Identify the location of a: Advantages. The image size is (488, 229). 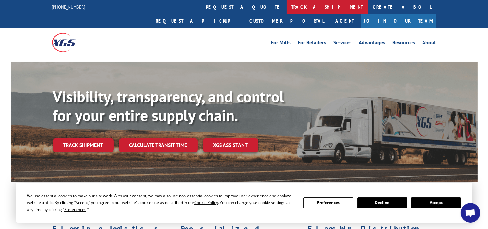
(372, 44).